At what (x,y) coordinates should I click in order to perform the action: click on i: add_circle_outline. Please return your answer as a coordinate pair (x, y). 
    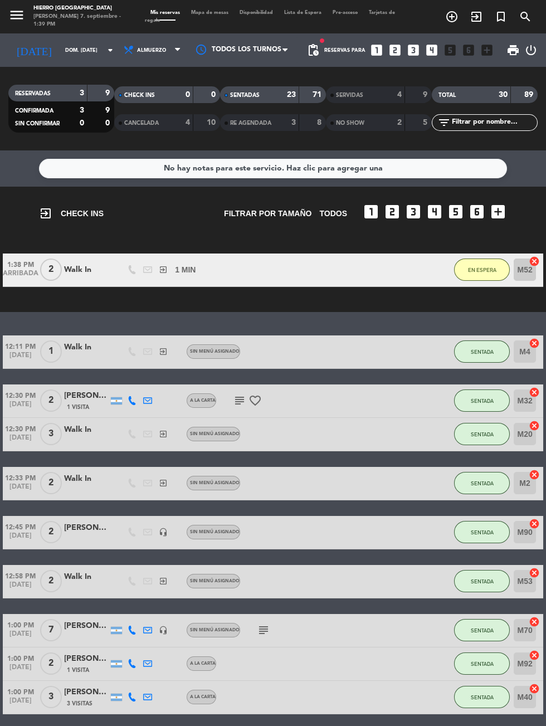
    Looking at the image, I should click on (452, 17).